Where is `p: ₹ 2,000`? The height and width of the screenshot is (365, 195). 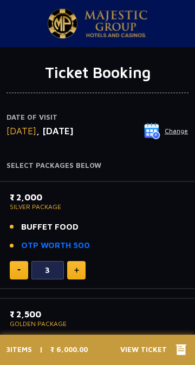
p: ₹ 2,000 is located at coordinates (97, 197).